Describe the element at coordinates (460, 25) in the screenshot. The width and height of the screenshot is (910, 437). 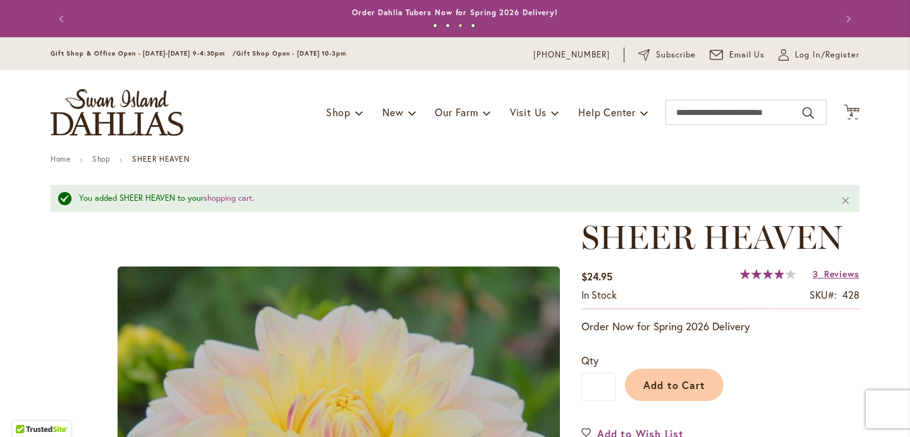
I see `button: 3 of 4` at that location.